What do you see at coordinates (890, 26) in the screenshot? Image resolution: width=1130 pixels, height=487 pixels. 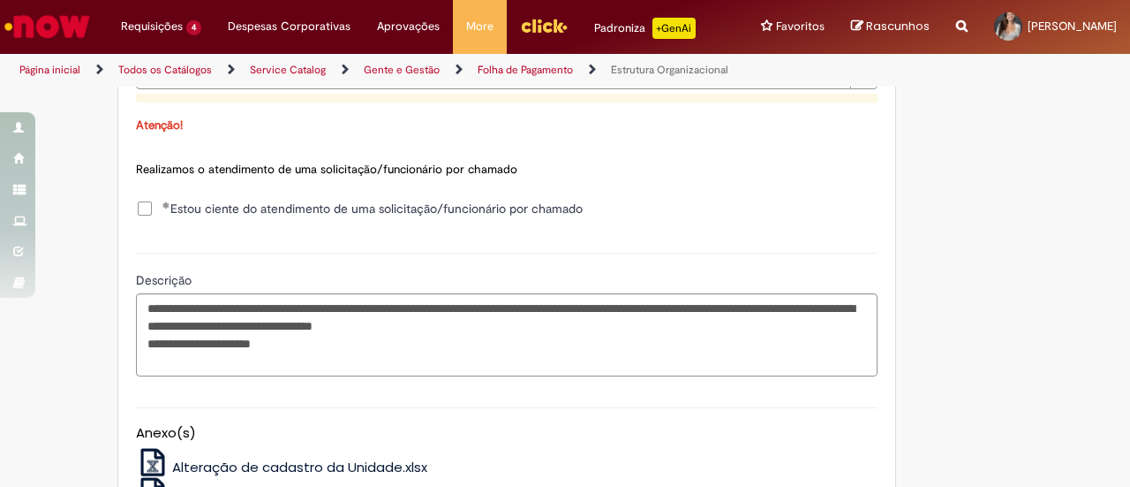 I see `a: Rascunhos` at bounding box center [890, 26].